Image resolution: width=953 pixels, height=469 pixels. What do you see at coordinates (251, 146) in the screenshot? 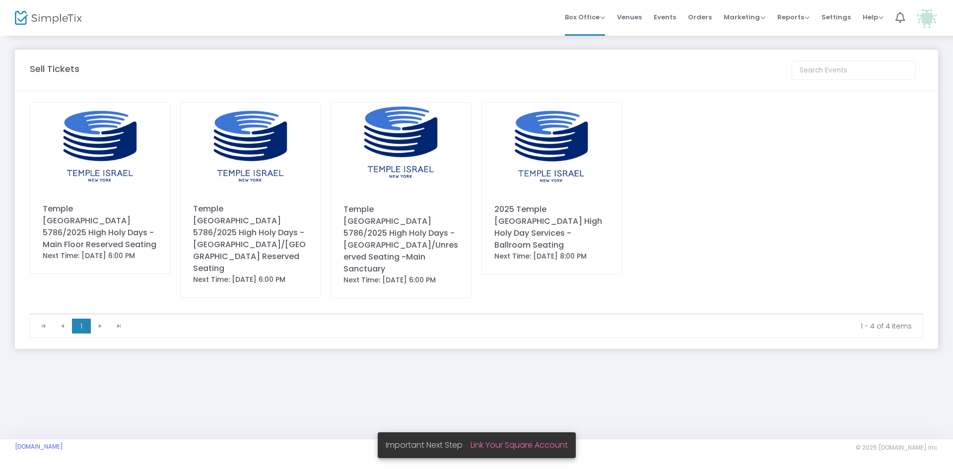
I see `img: 638923688077839872TINewLogo.png` at bounding box center [251, 146].